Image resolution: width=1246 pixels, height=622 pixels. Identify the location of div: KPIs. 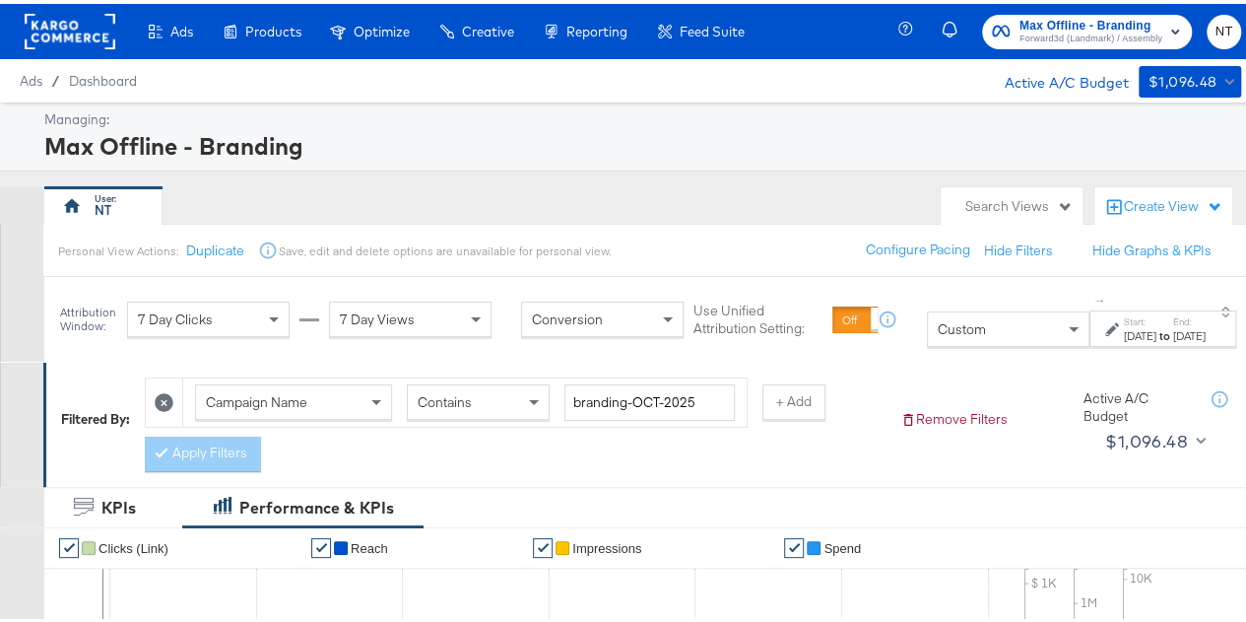
(118, 503).